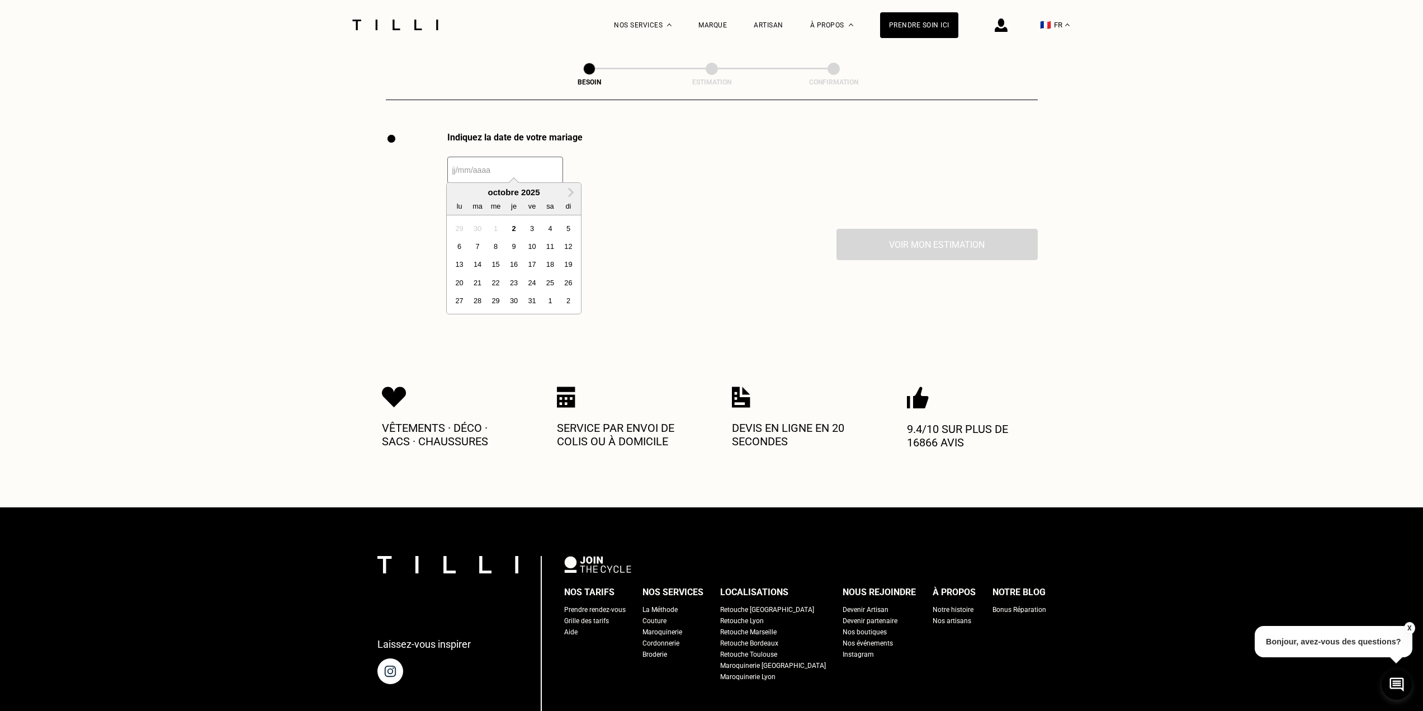 This screenshot has width=1423, height=711. Describe the element at coordinates (742, 621) in the screenshot. I see `div: Retouche Lyon` at that location.